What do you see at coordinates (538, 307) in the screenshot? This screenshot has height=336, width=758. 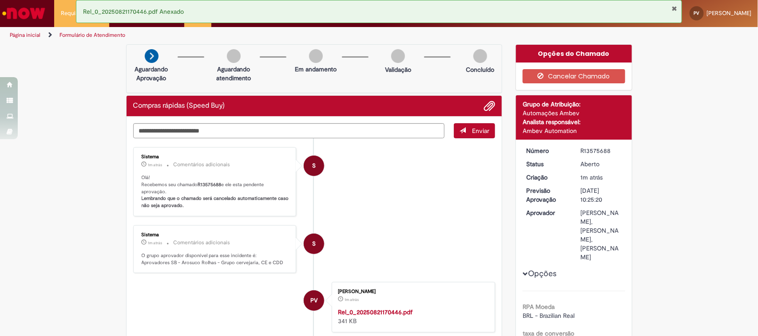 I see `b: RPA Moeda` at bounding box center [538, 307].